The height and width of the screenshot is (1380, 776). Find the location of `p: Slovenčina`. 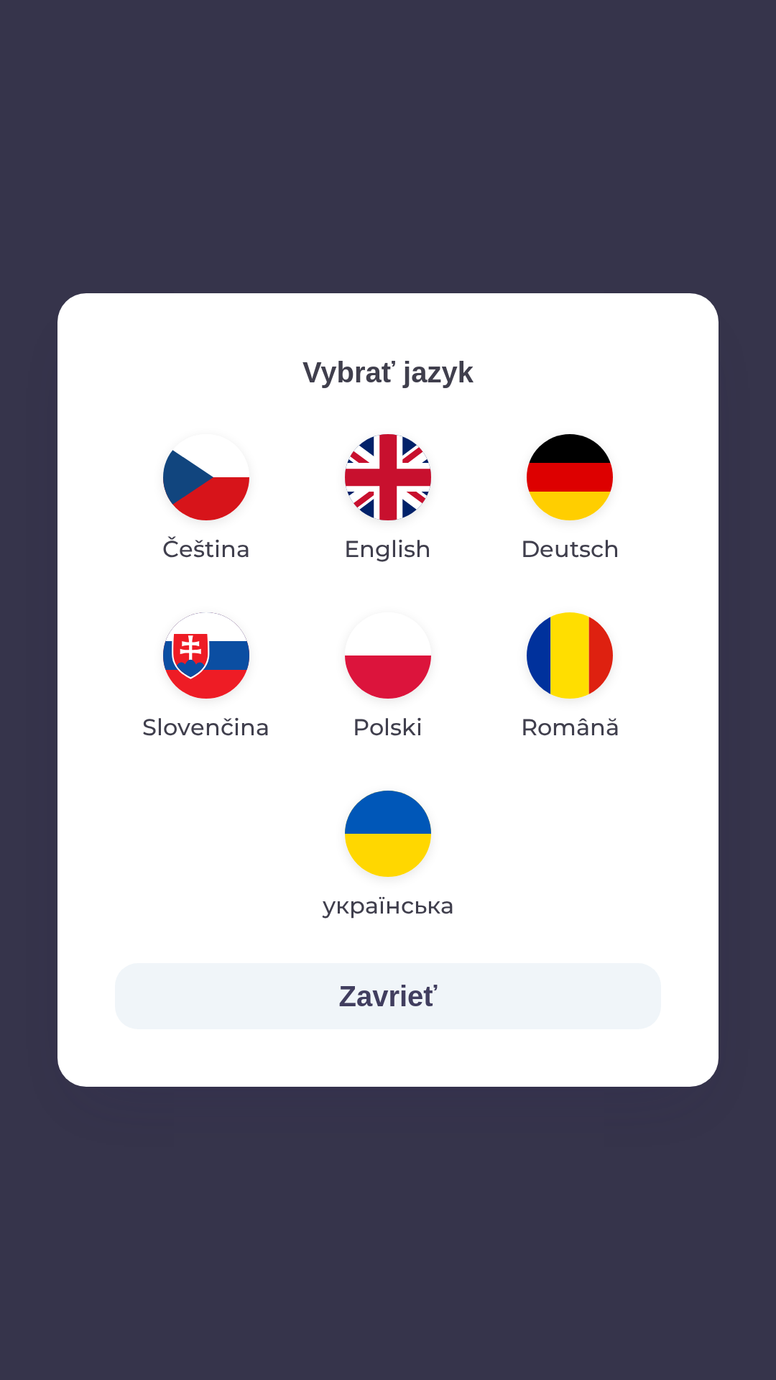

p: Slovenčina is located at coordinates (206, 727).